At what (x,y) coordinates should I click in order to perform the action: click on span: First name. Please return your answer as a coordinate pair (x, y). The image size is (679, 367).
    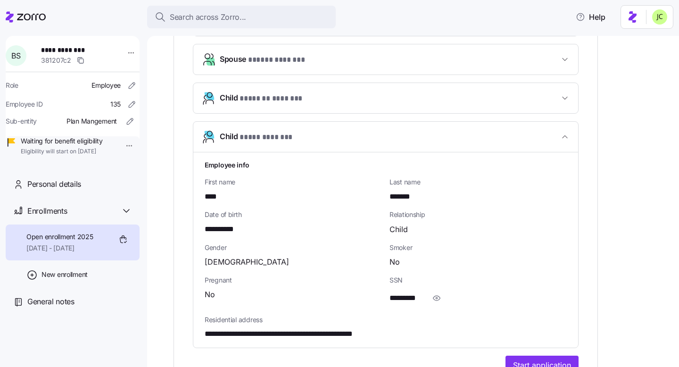
    Looking at the image, I should click on (293, 182).